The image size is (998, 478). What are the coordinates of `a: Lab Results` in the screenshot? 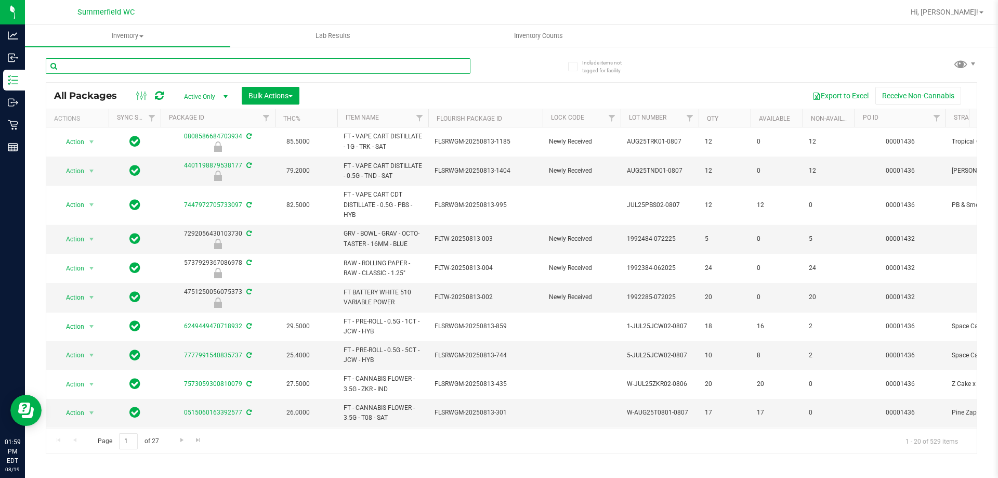 It's located at (333, 36).